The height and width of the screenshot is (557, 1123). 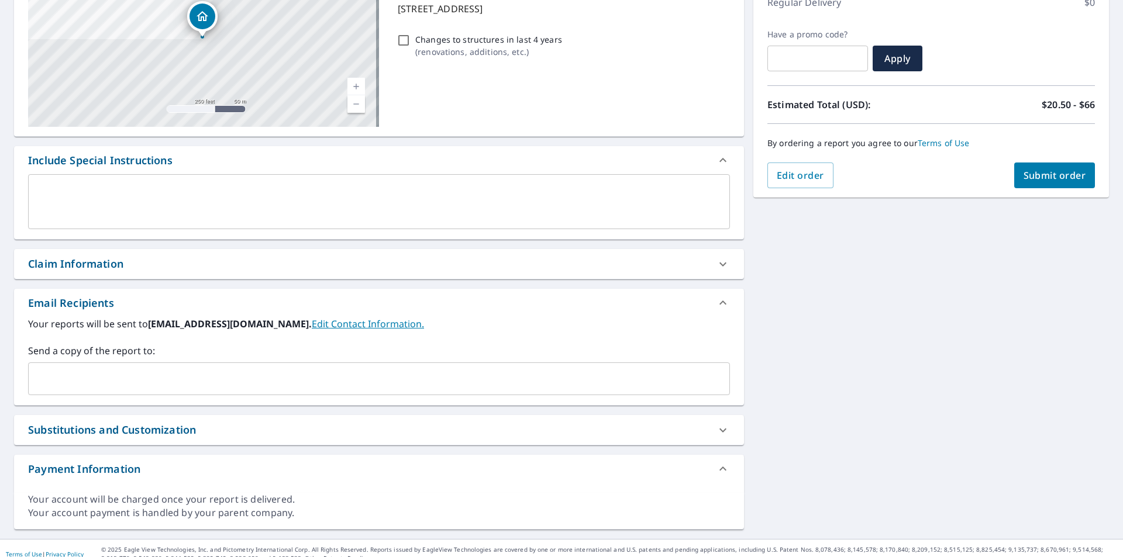 What do you see at coordinates (931, 143) in the screenshot?
I see `p: By ordering a report you agree to our` at bounding box center [931, 143].